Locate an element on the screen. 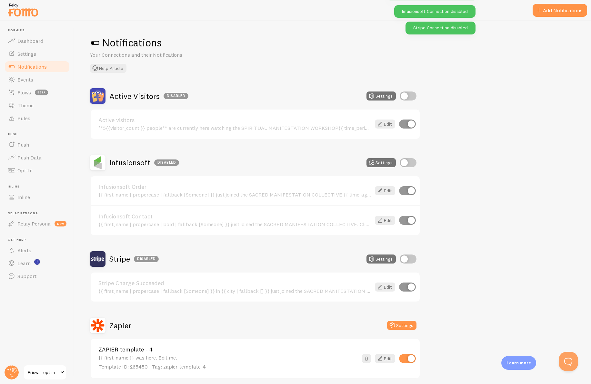 This screenshot has height=384, width=591. p: Learn more is located at coordinates (519, 363).